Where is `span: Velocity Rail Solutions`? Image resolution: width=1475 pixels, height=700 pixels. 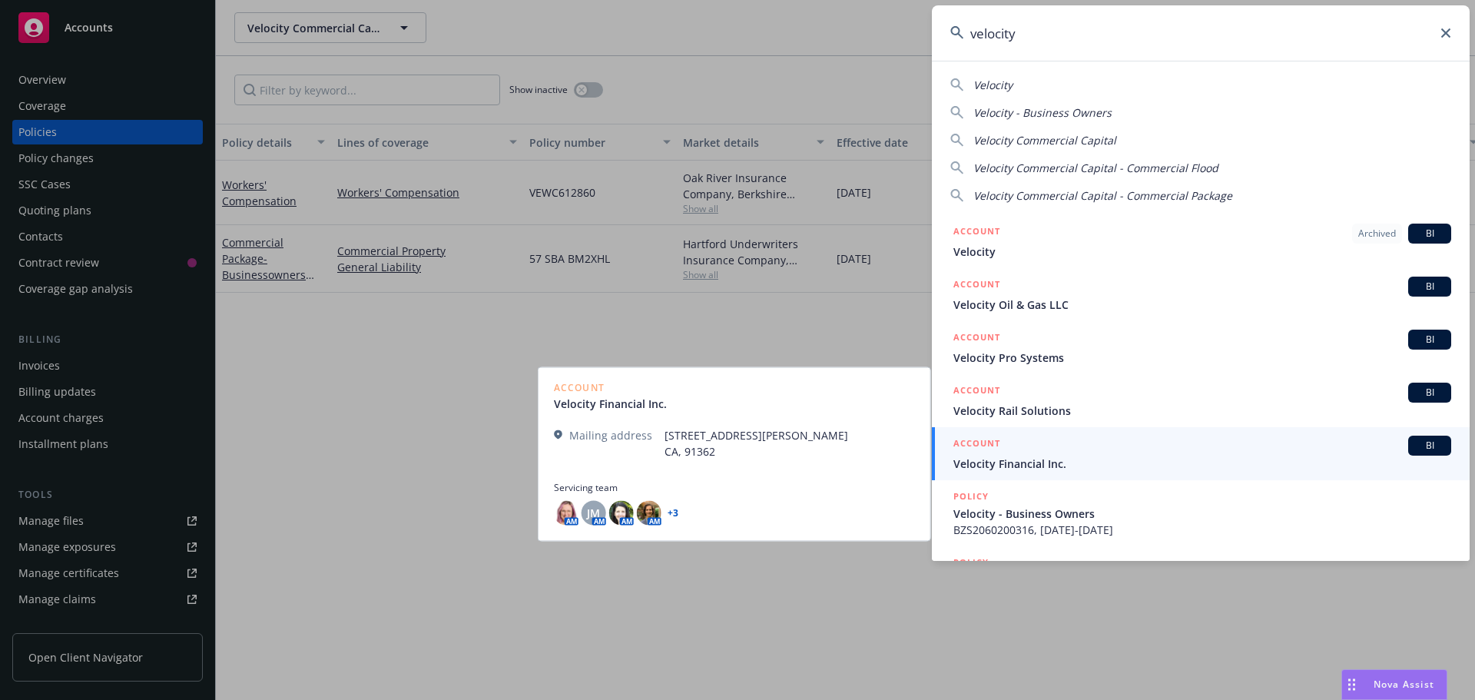 span: Velocity Rail Solutions is located at coordinates (1202, 410).